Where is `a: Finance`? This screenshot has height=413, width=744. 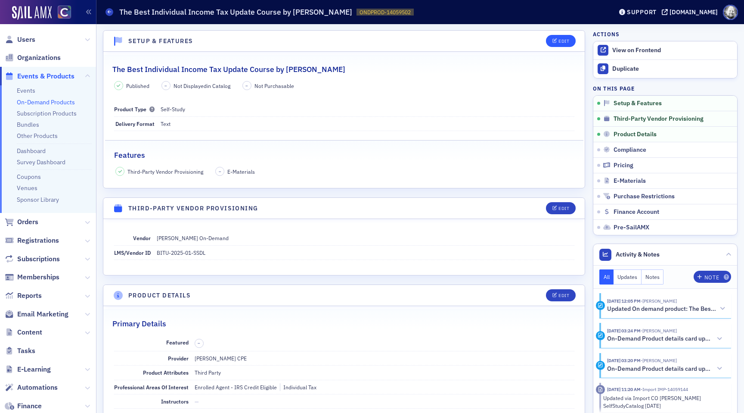
a: Finance is located at coordinates (23, 406).